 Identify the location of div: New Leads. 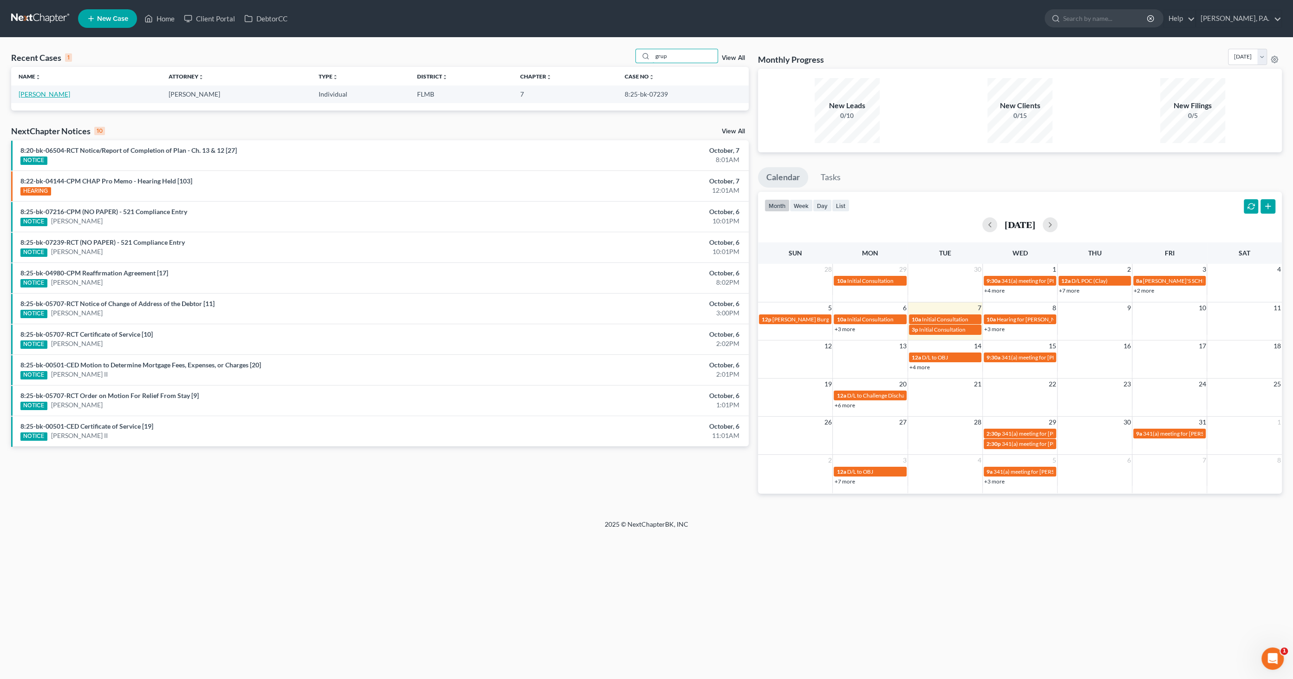
(847, 105).